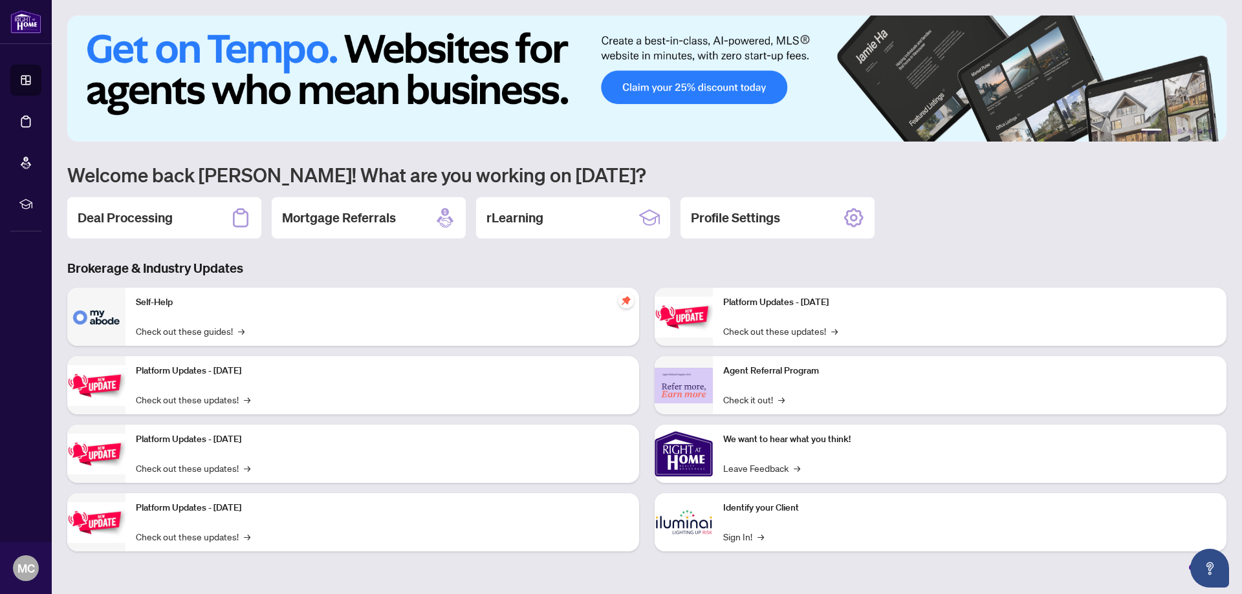 The image size is (1242, 594). What do you see at coordinates (970, 371) in the screenshot?
I see `p: Agent Referral Program` at bounding box center [970, 371].